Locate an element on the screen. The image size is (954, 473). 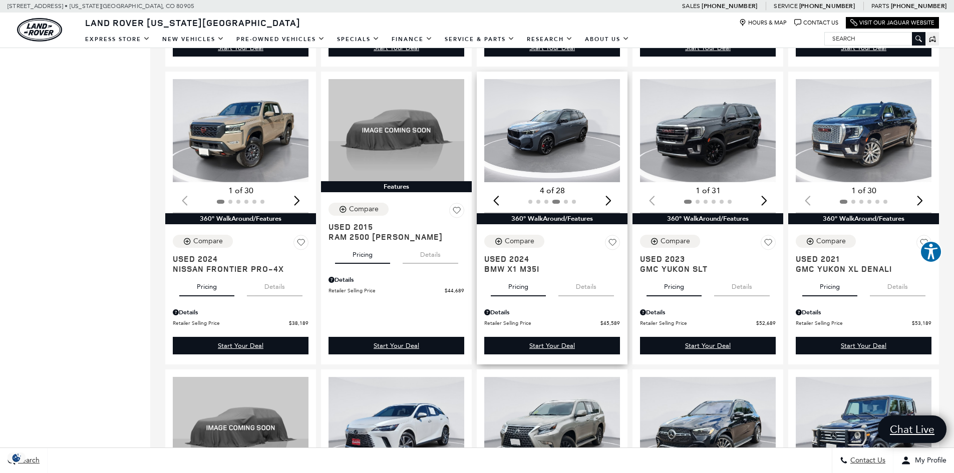
input: Search is located at coordinates (875, 39).